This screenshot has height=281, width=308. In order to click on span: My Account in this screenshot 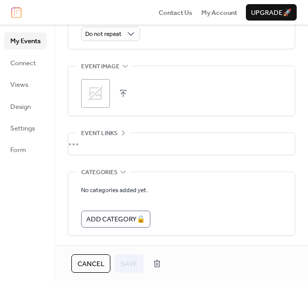, I will do `click(219, 13)`.